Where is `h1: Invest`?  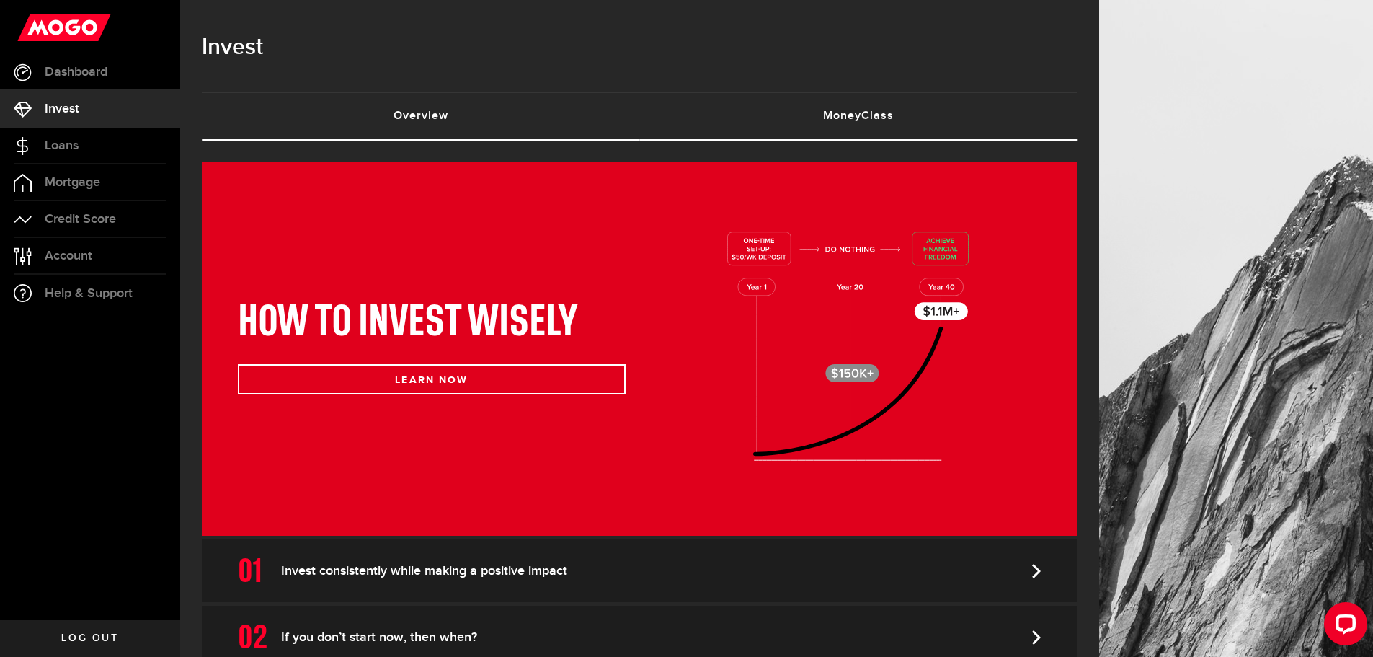
h1: Invest is located at coordinates (639, 48).